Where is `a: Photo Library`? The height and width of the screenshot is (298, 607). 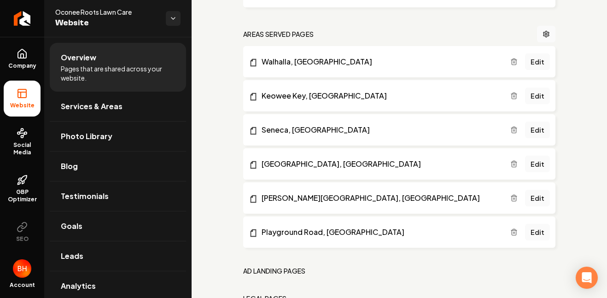 a: Photo Library is located at coordinates (118, 136).